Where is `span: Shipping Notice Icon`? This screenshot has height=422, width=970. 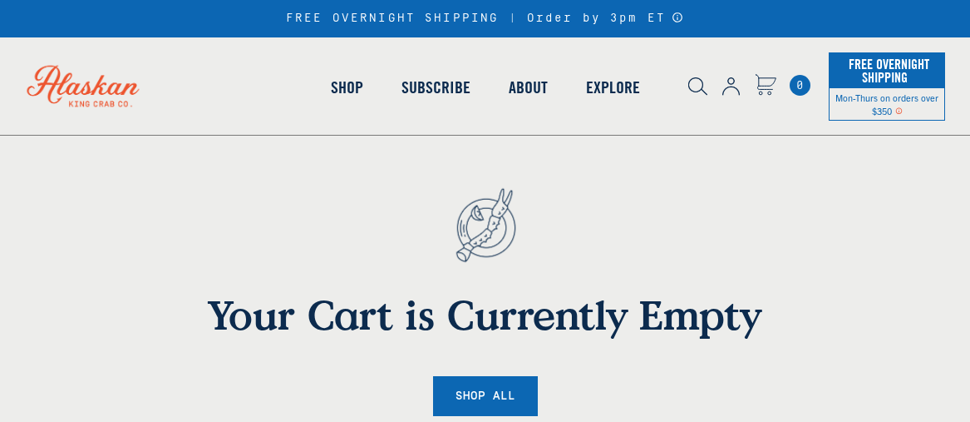
span: Shipping Notice Icon is located at coordinates (899, 111).